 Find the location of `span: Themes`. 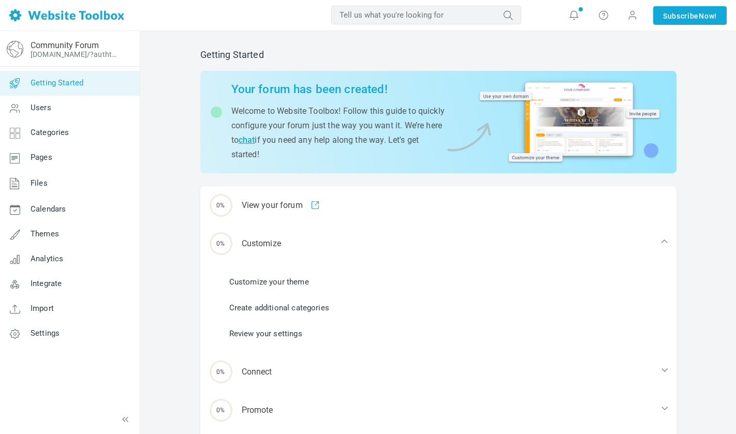

span: Themes is located at coordinates (45, 234).